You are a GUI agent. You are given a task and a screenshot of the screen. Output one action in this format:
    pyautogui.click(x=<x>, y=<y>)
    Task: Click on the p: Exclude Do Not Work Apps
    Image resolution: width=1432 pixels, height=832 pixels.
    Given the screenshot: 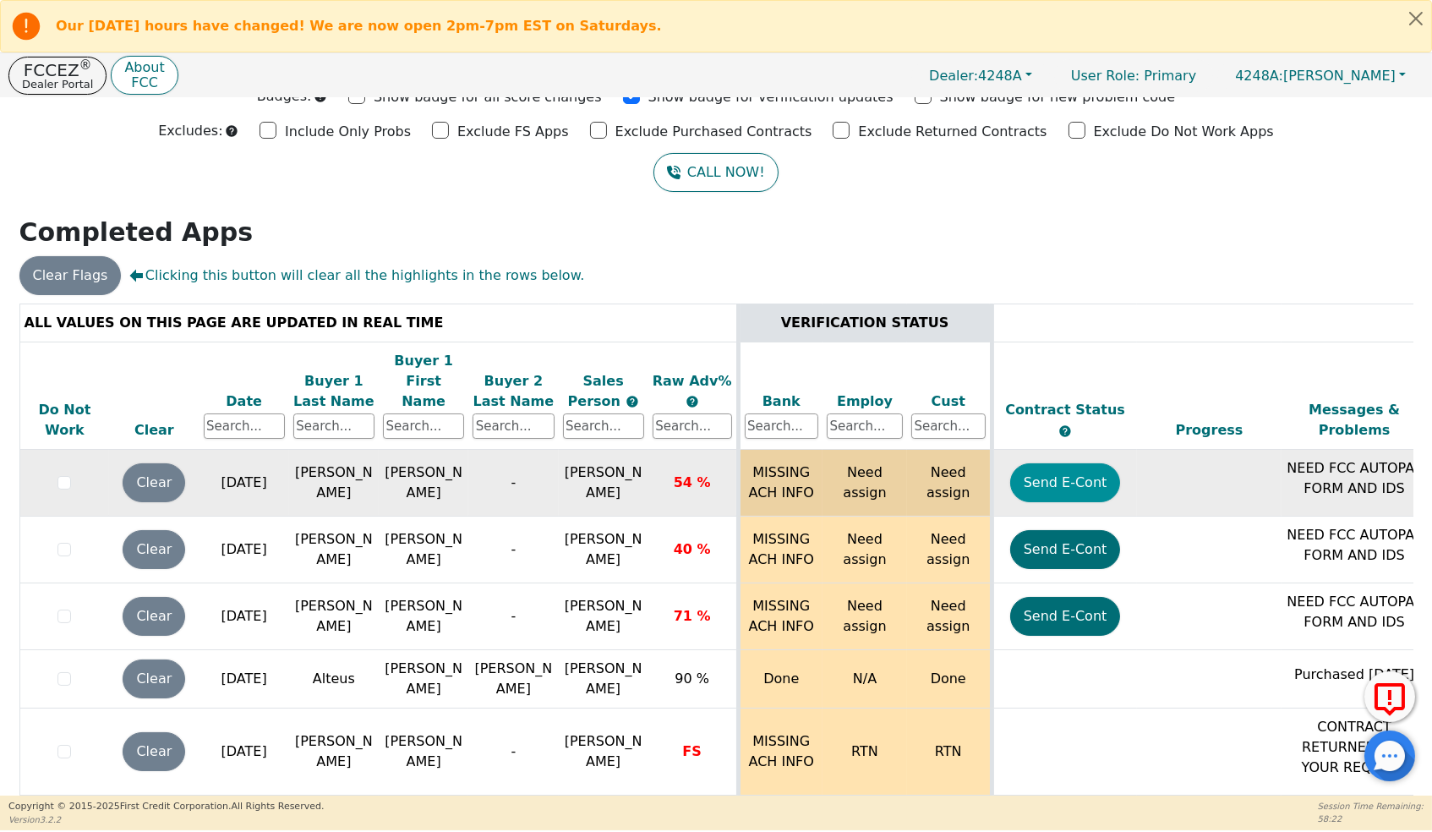 What is the action you would take?
    pyautogui.click(x=1184, y=132)
    